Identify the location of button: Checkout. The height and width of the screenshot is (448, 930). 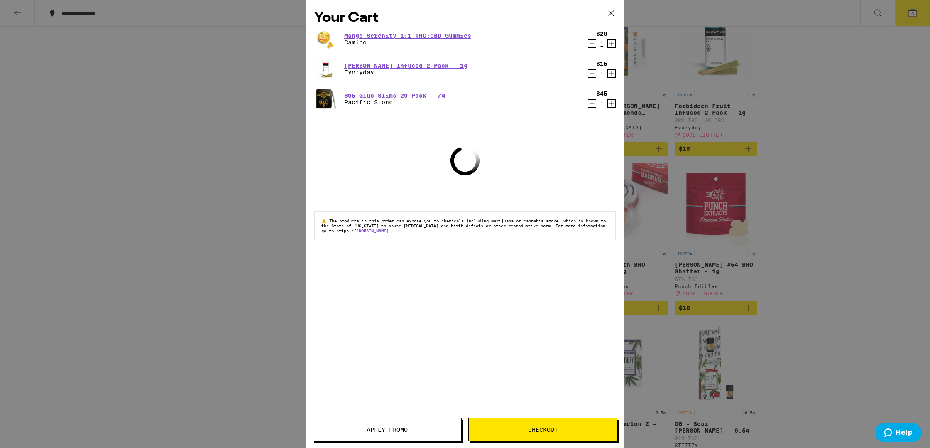
(543, 429).